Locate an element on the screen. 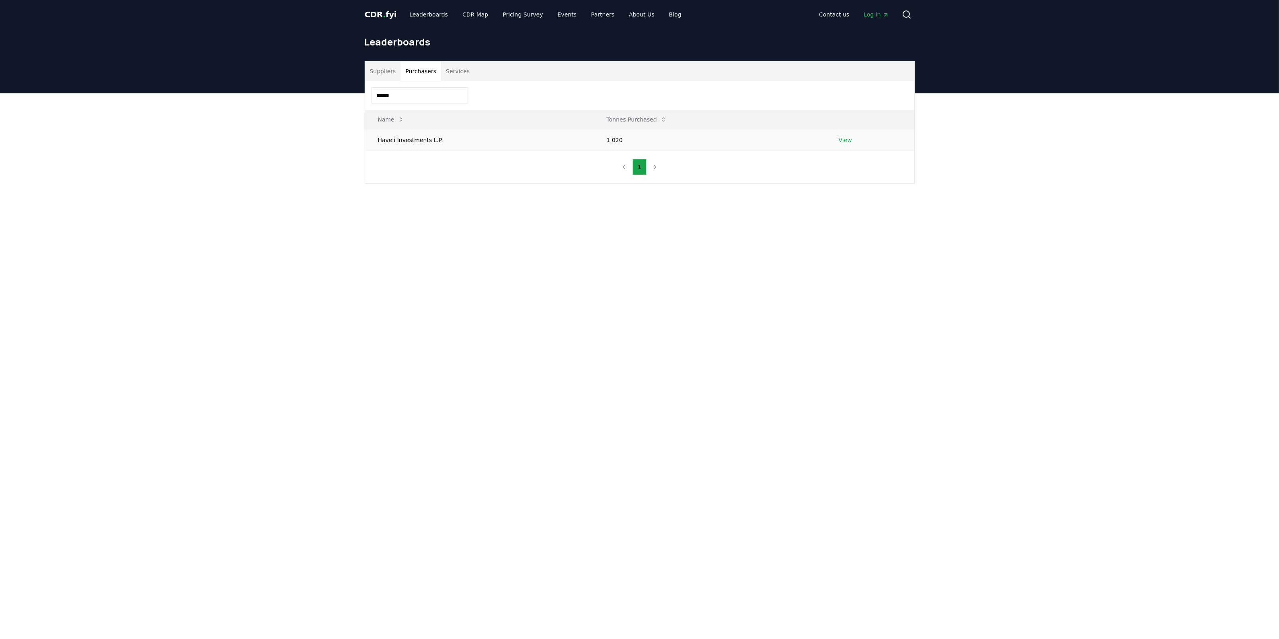  a: Events is located at coordinates (567, 14).